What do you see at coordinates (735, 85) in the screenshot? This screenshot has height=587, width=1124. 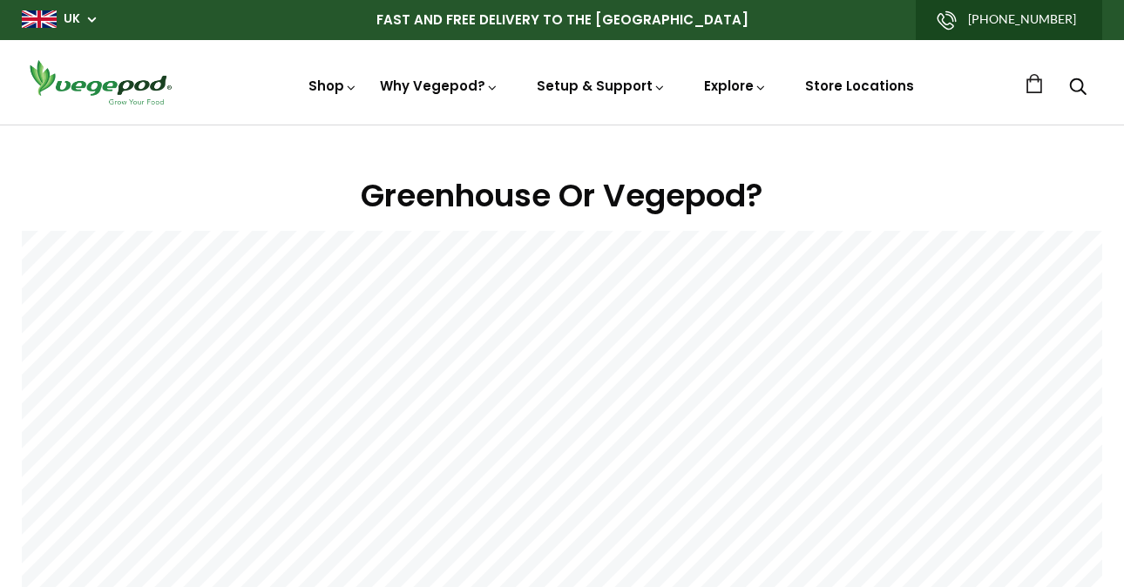 I see `a: Explore` at bounding box center [735, 85].